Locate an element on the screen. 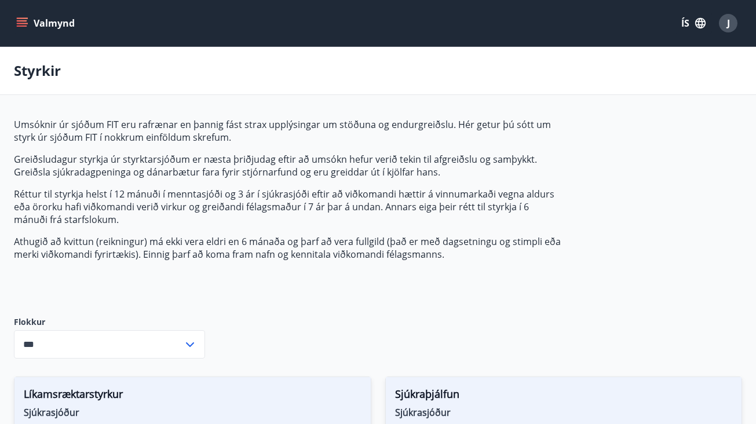  p: Greiðsludagur styrkja úr styrktarsjóðum er næsta þriðjudag eftir að umsókn hefur verið tekin til ... is located at coordinates (287, 166).